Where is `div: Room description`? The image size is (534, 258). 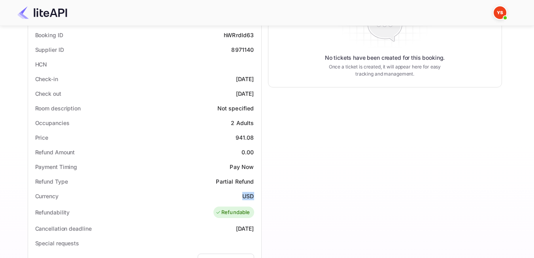 div: Room description is located at coordinates (58, 108).